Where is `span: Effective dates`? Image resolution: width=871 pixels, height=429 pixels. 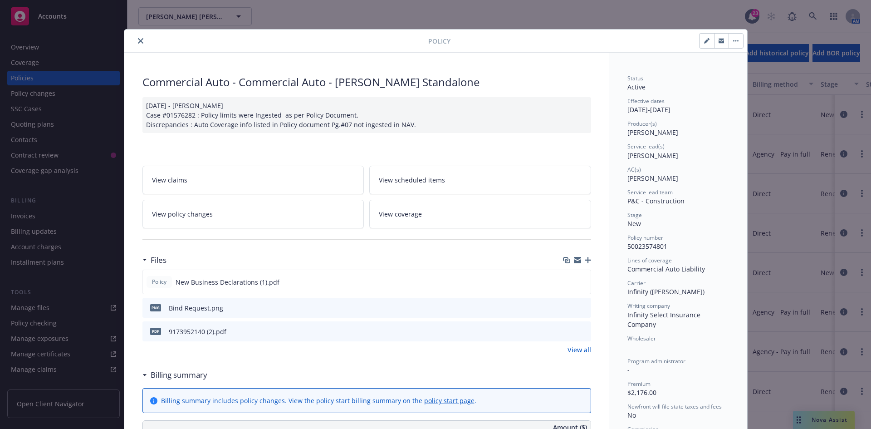
span: Effective dates is located at coordinates (646, 101).